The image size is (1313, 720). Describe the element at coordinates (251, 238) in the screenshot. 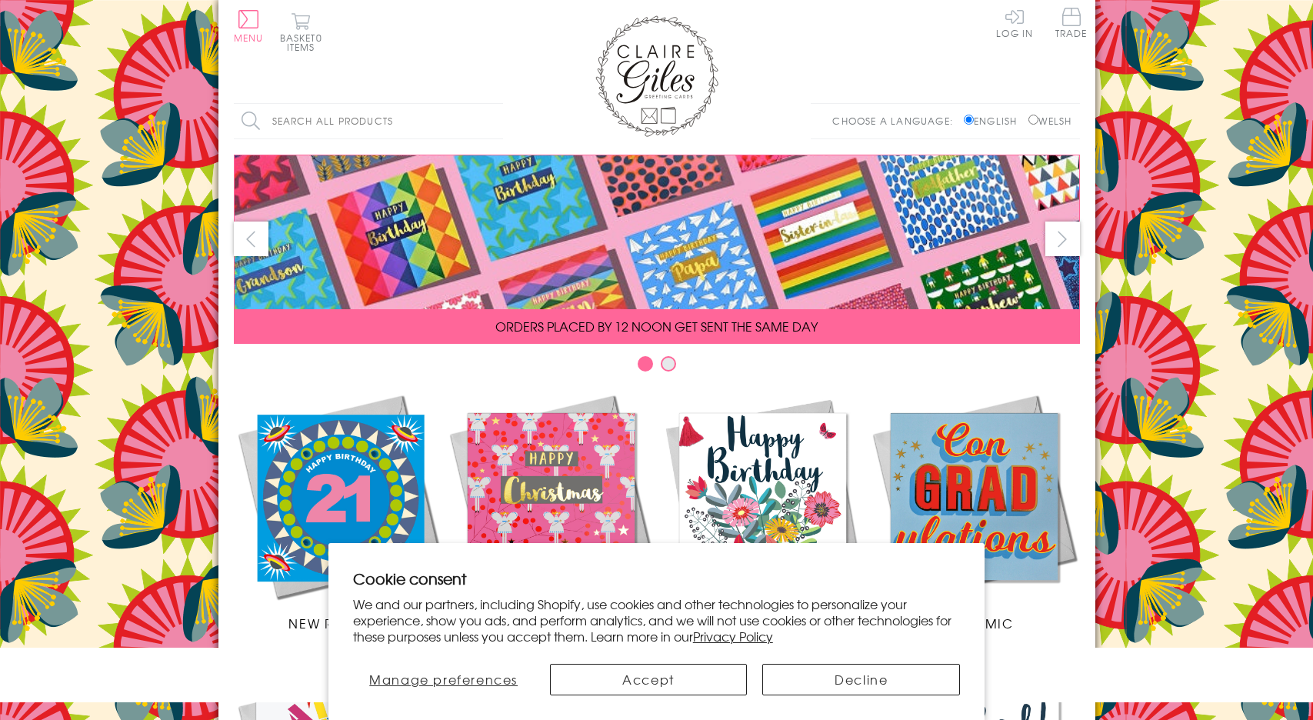

I see `button: prev` at that location.